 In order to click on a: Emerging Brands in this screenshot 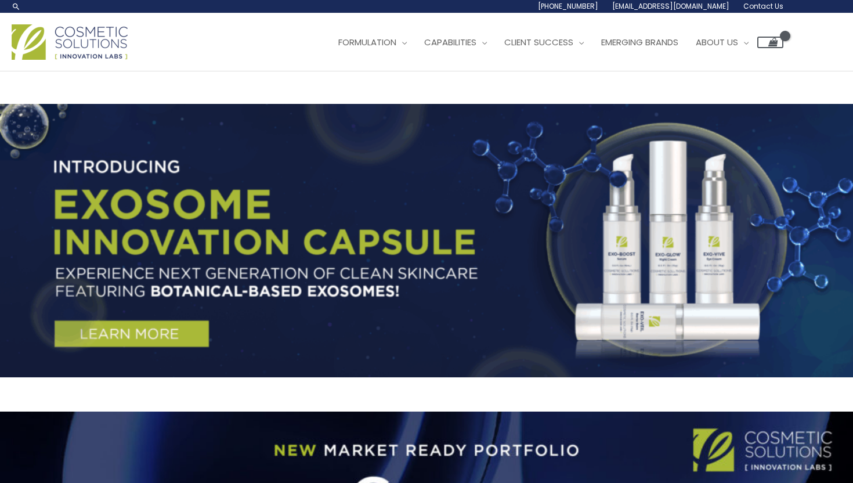, I will do `click(639, 42)`.